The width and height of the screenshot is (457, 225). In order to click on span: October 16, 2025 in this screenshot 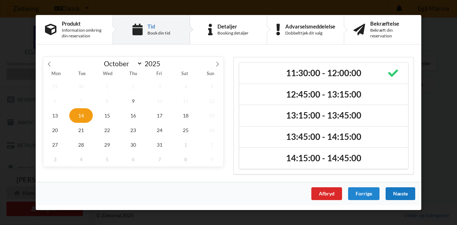, I will do `click(133, 116)`.